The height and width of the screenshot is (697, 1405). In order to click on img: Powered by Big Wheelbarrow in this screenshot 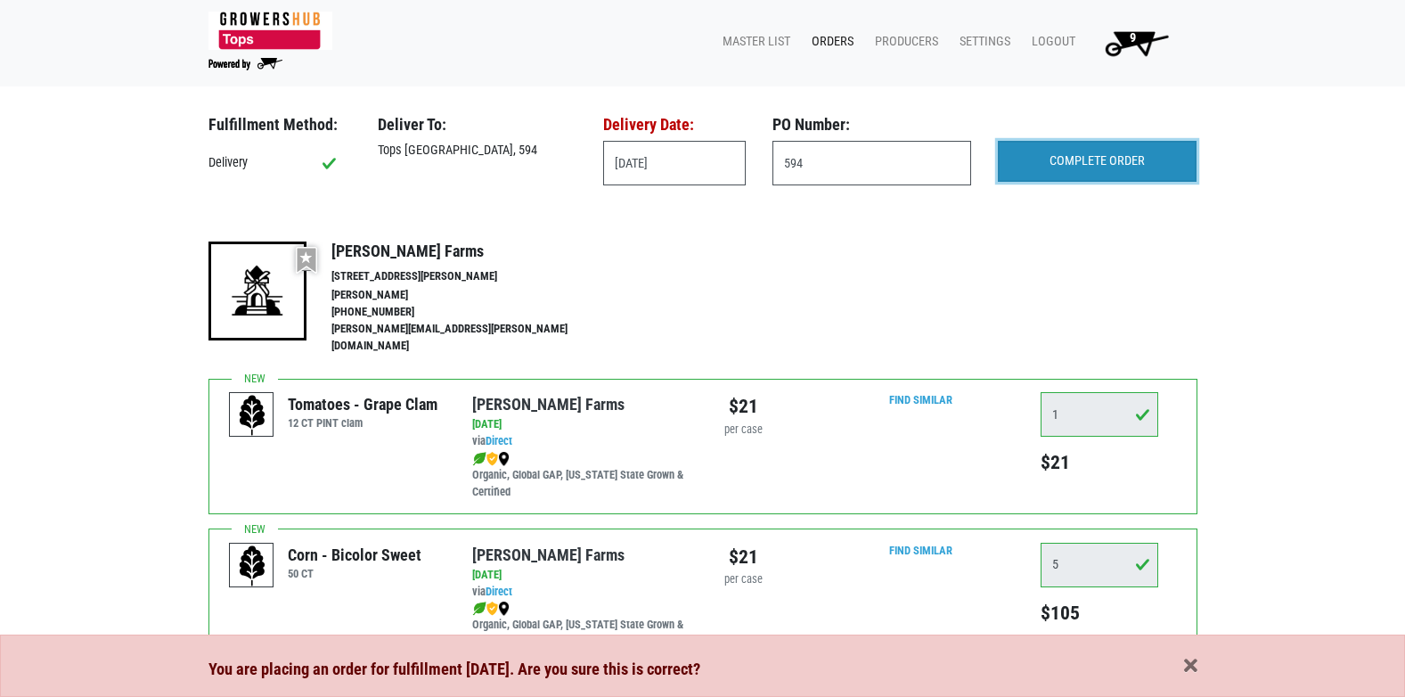, I will do `click(245, 64)`.